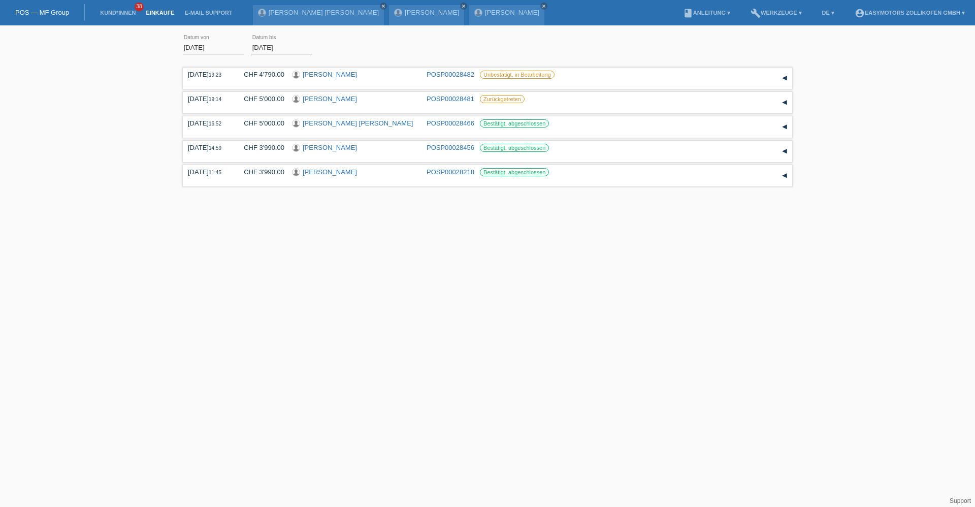 This screenshot has width=975, height=507. What do you see at coordinates (118, 13) in the screenshot?
I see `a: Kund*innen` at bounding box center [118, 13].